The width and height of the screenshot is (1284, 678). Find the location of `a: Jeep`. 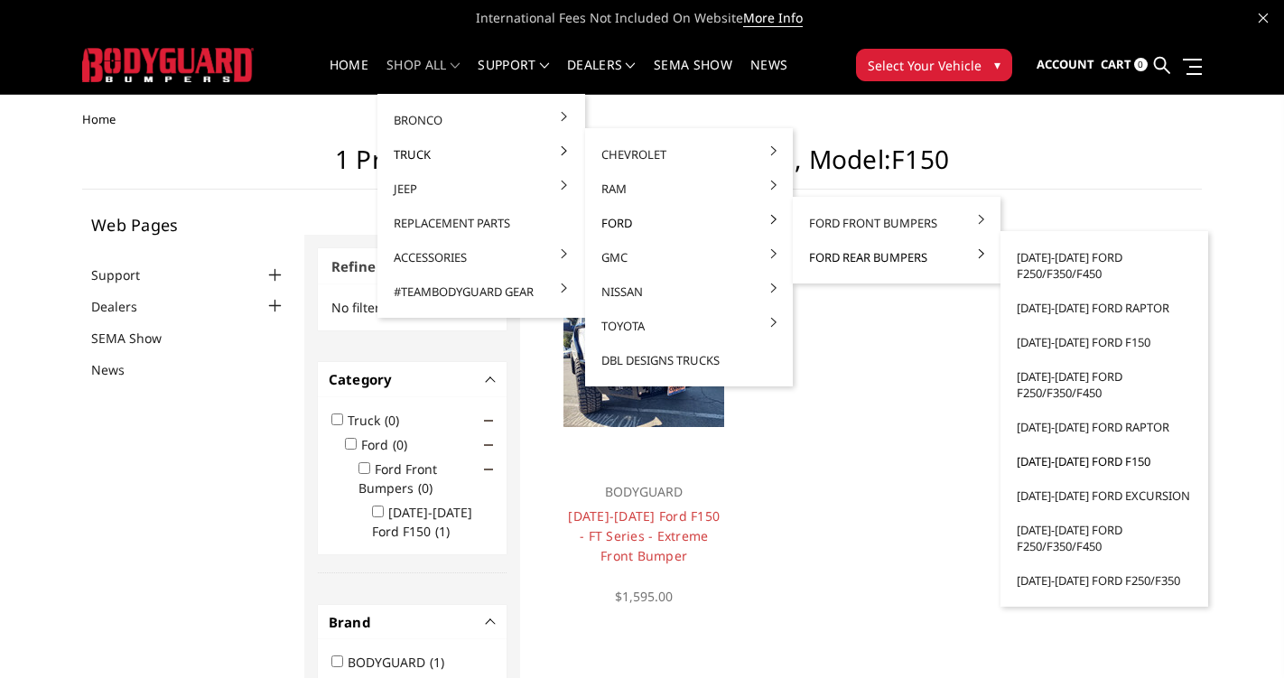

a: Jeep is located at coordinates (481, 189).